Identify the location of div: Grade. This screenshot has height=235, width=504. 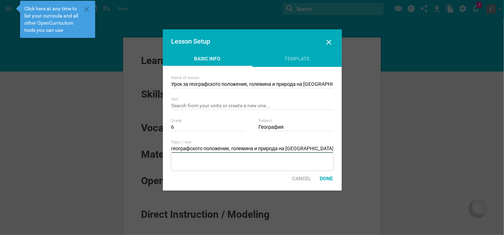
(209, 121).